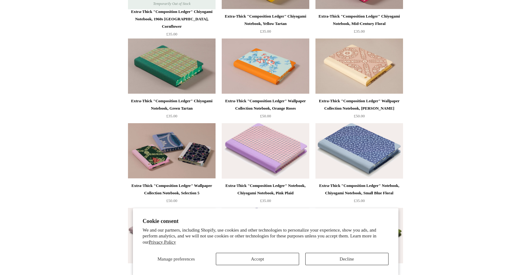  I want to click on div: Extra-Thick "Composition Ledger" Notebook, Chiyogami Notebook, Small Blue Floral, so click(359, 190).